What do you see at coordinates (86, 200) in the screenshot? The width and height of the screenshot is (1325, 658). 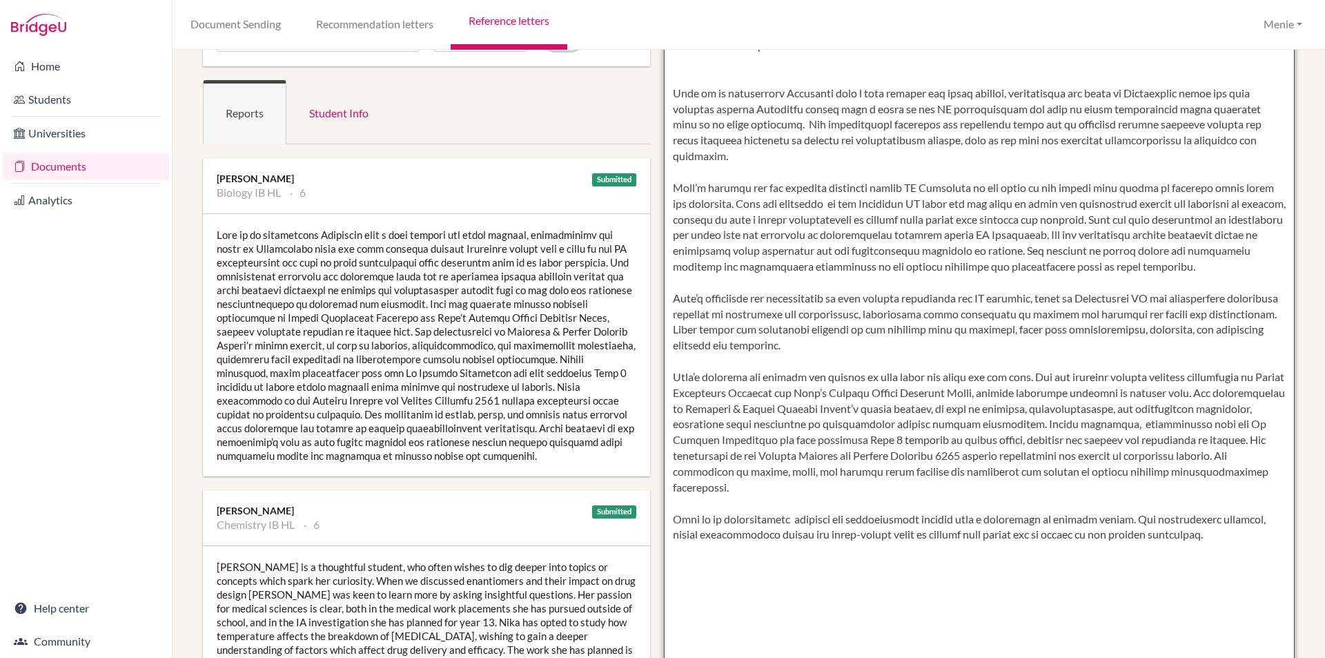 I see `a: Analytics` at bounding box center [86, 200].